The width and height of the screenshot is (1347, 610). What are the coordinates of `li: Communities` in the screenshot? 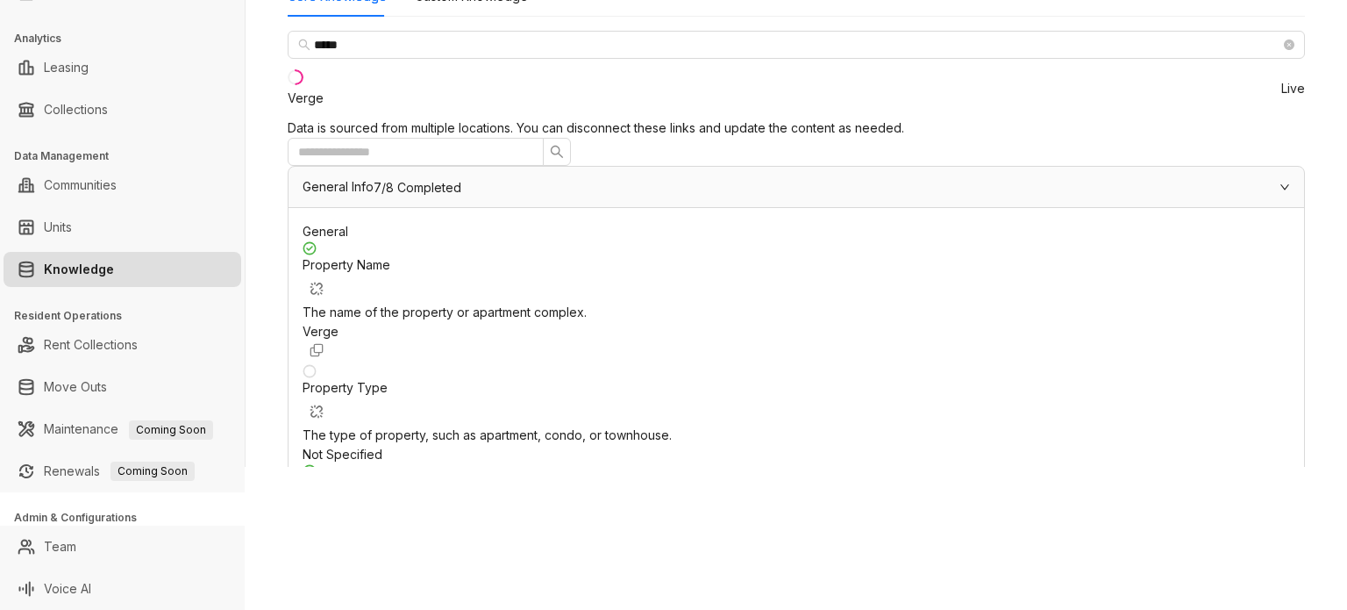 It's located at (122, 185).